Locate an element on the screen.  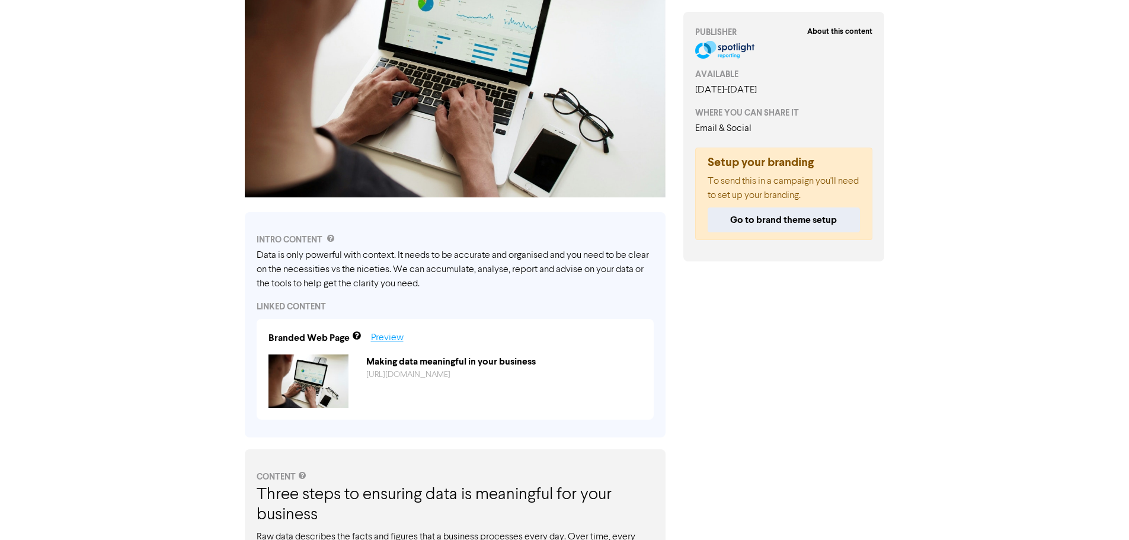
div: Chat Widget is located at coordinates (1099, 511).